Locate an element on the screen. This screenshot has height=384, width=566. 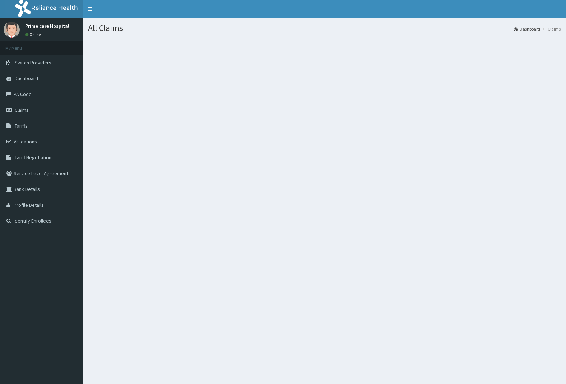
img: User Image is located at coordinates (11, 29).